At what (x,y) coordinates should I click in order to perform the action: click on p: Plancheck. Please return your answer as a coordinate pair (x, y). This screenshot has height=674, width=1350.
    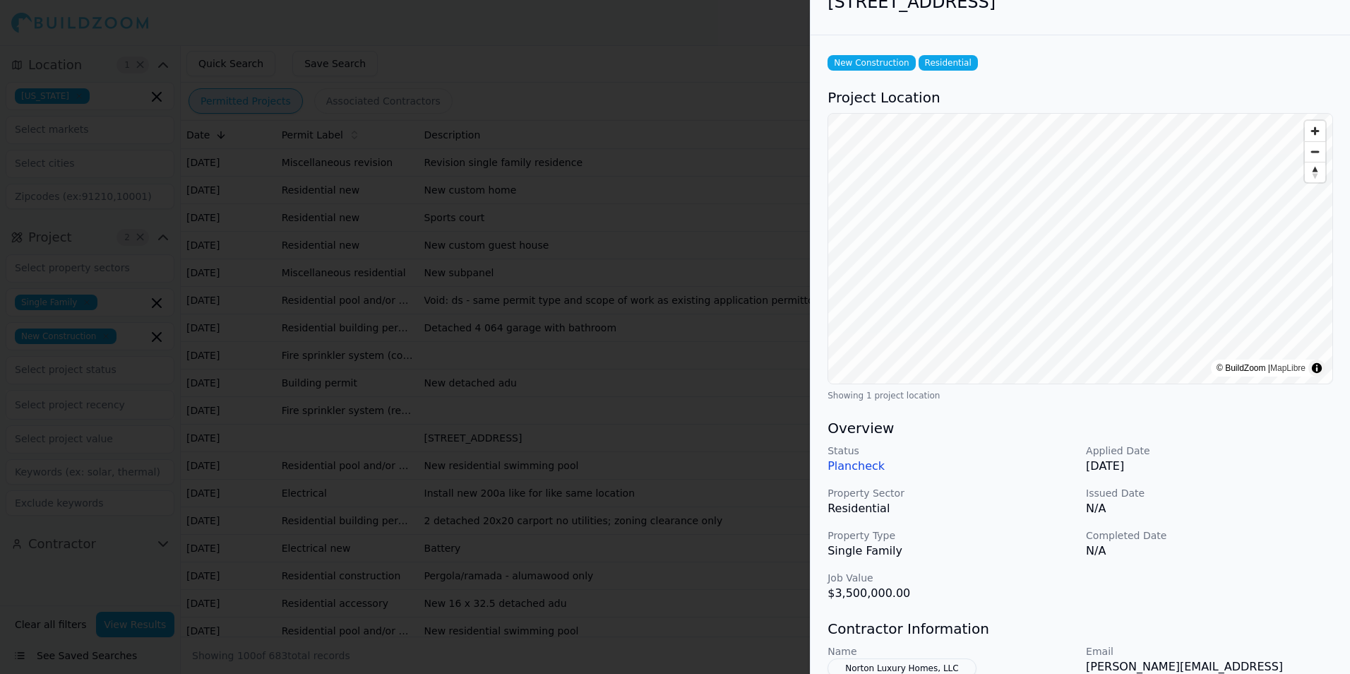
    Looking at the image, I should click on (951, 466).